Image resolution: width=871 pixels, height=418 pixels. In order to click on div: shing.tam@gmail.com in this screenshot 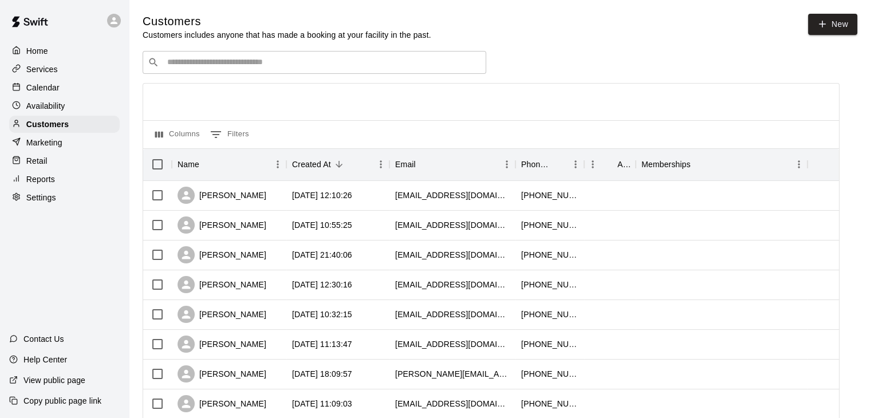, I will do `click(452, 314)`.